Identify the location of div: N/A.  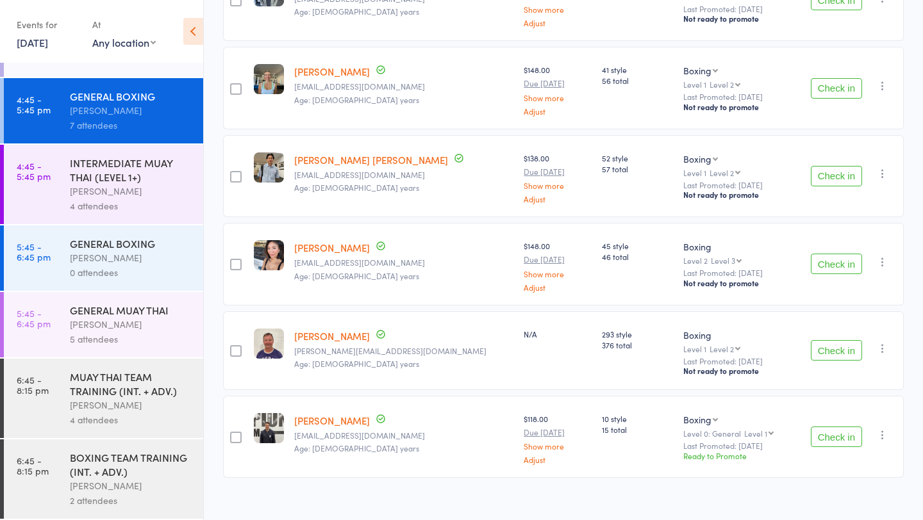
(557, 334).